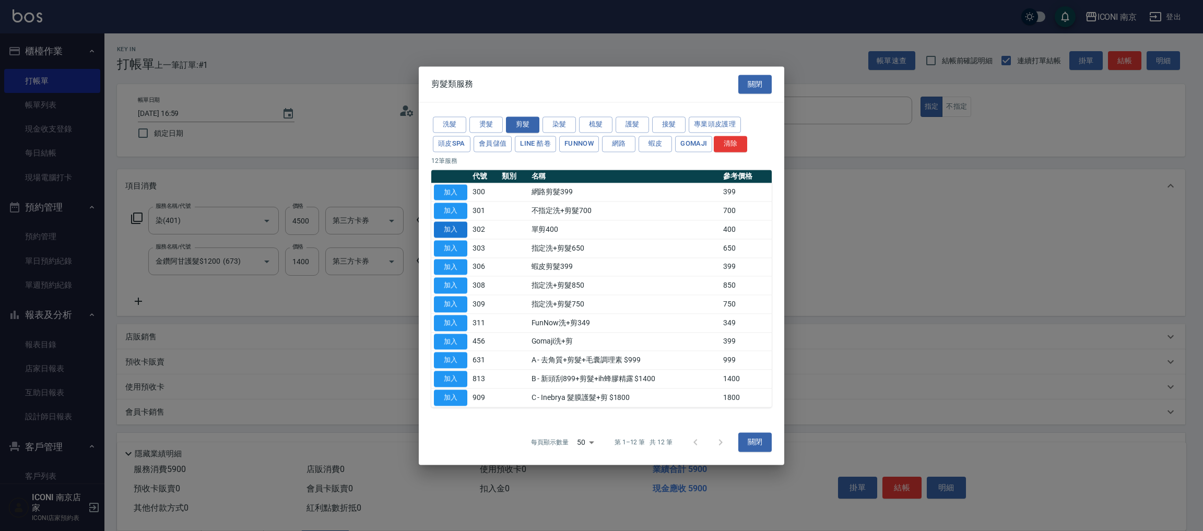 The height and width of the screenshot is (531, 1203). What do you see at coordinates (484, 267) in the screenshot?
I see `td: 306` at bounding box center [484, 267].